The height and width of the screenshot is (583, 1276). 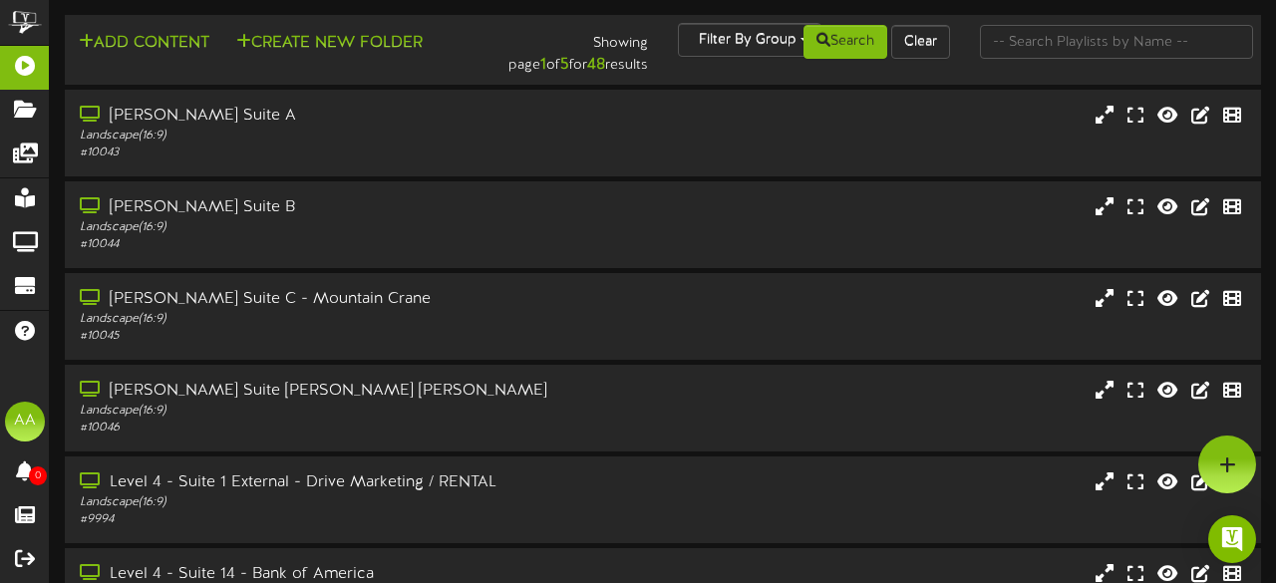 What do you see at coordinates (314, 428) in the screenshot?
I see `div: # 10046` at bounding box center [314, 428].